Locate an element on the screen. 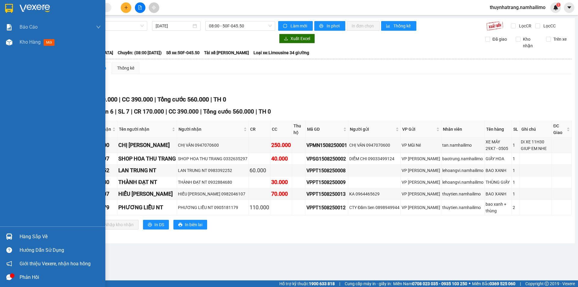  td: VP Mũi Né is located at coordinates (421, 145).